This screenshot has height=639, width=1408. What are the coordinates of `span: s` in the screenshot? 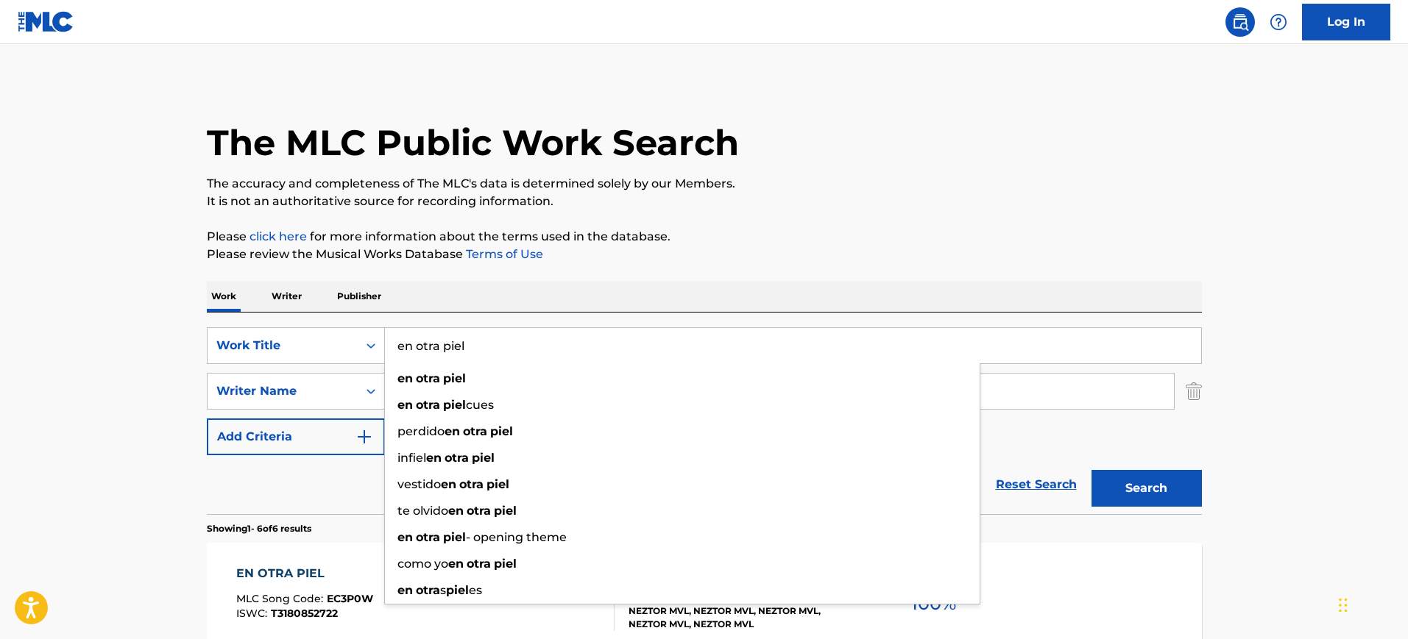 It's located at (443, 590).